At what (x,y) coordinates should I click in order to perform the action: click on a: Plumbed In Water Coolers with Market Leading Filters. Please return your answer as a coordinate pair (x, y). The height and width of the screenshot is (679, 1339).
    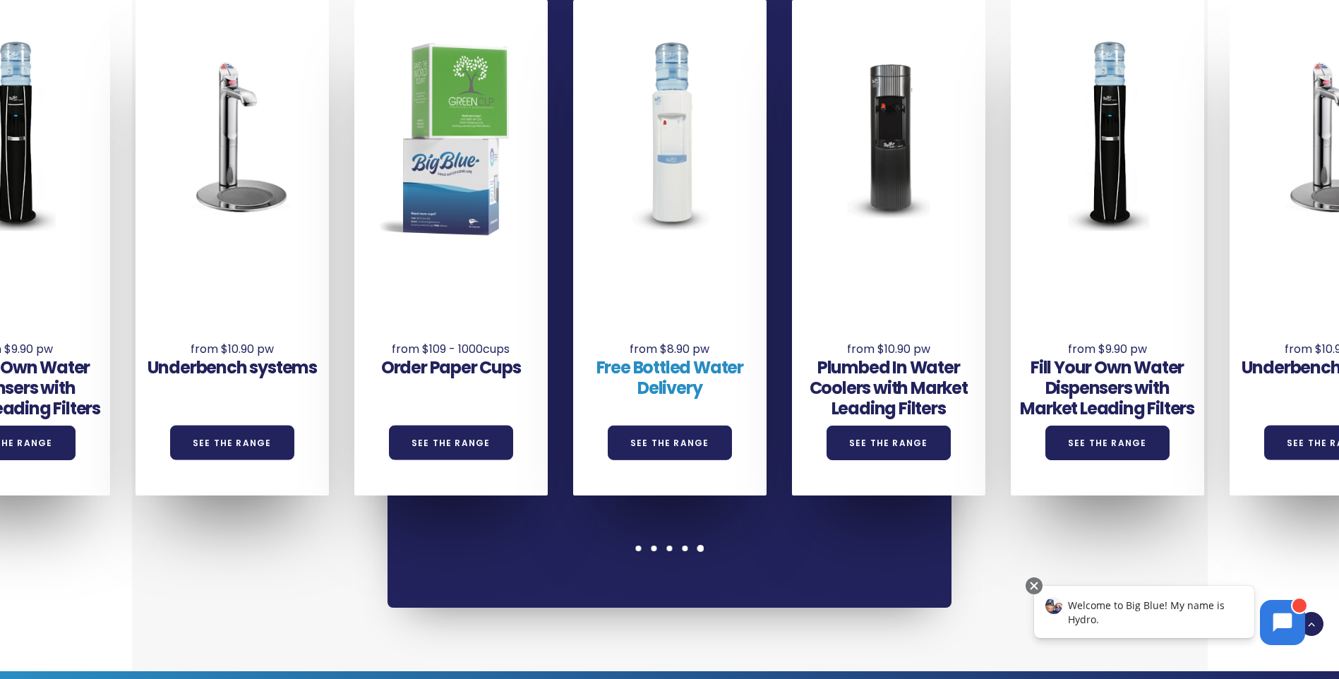
    Looking at the image, I should click on (889, 387).